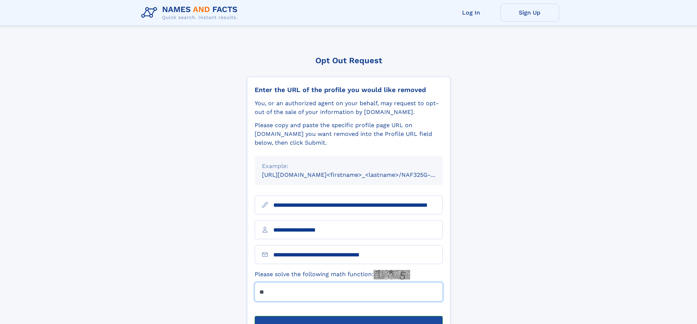 This screenshot has height=324, width=697. Describe the element at coordinates (332, 275) in the screenshot. I see `label: Please solve the following math function:` at that location.